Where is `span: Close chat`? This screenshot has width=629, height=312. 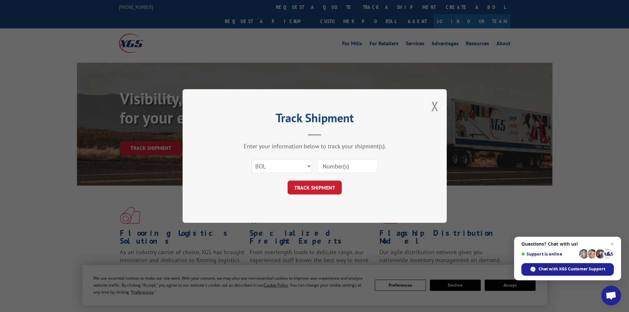 span: Close chat is located at coordinates (612, 244).